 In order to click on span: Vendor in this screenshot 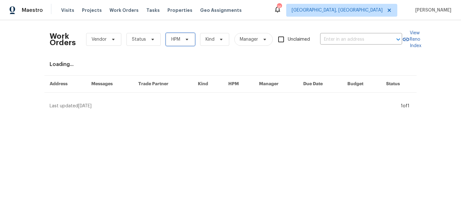, I will do `click(99, 39)`.